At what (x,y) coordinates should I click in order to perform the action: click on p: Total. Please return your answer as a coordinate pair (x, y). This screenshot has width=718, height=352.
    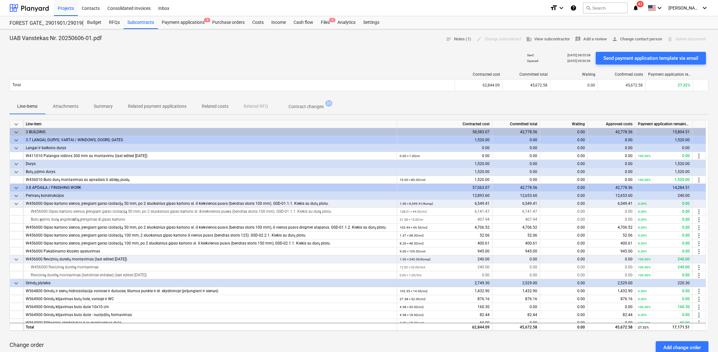
    Looking at the image, I should click on (17, 85).